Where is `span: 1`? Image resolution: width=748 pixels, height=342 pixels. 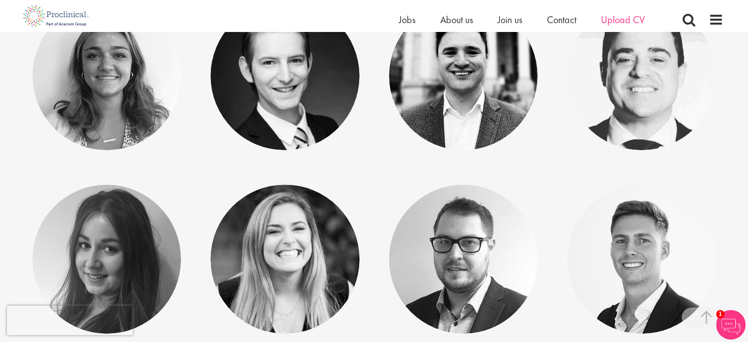
span: 1 is located at coordinates (720, 314).